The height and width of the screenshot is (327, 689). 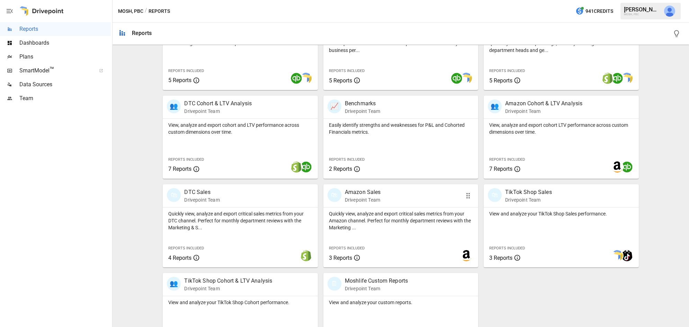 What do you see at coordinates (561, 129) in the screenshot?
I see `p: View, analyze and export cohort LTV performance across custom dimensions over time.` at bounding box center [561, 129].